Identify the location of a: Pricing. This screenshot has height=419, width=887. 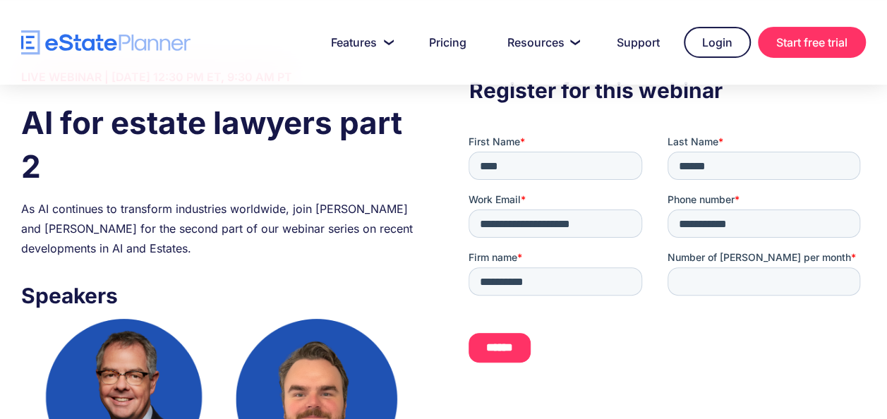
(448, 42).